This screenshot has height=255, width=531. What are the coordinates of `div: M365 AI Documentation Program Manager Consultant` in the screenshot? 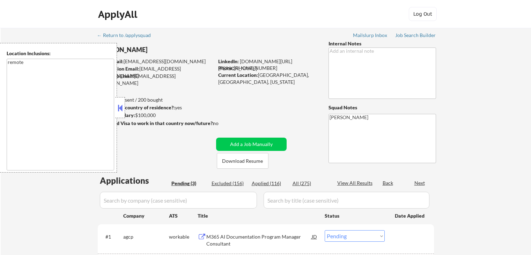 It's located at (259, 240).